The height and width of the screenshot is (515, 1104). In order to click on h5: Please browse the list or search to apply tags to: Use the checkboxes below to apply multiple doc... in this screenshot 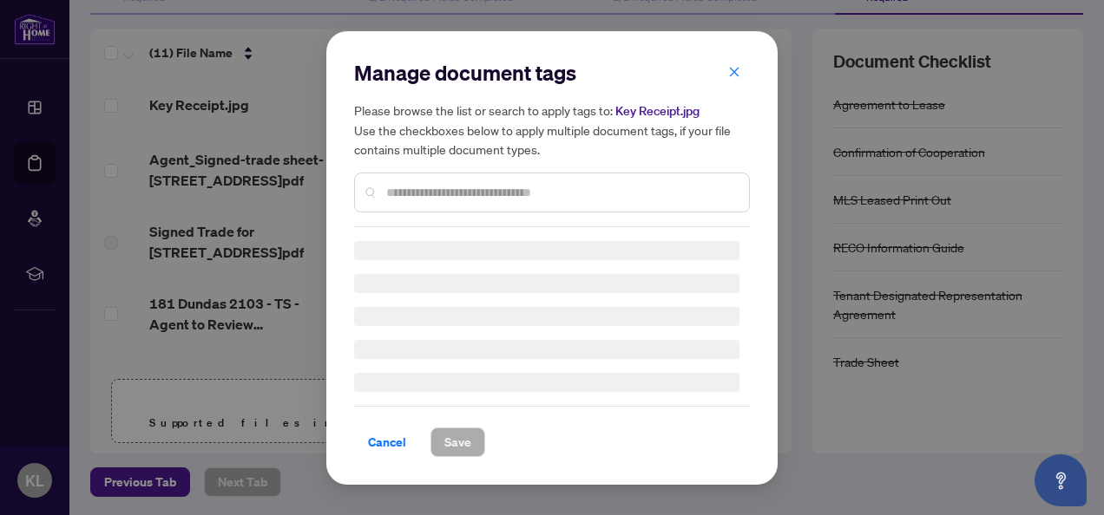, I will do `click(552, 129)`.